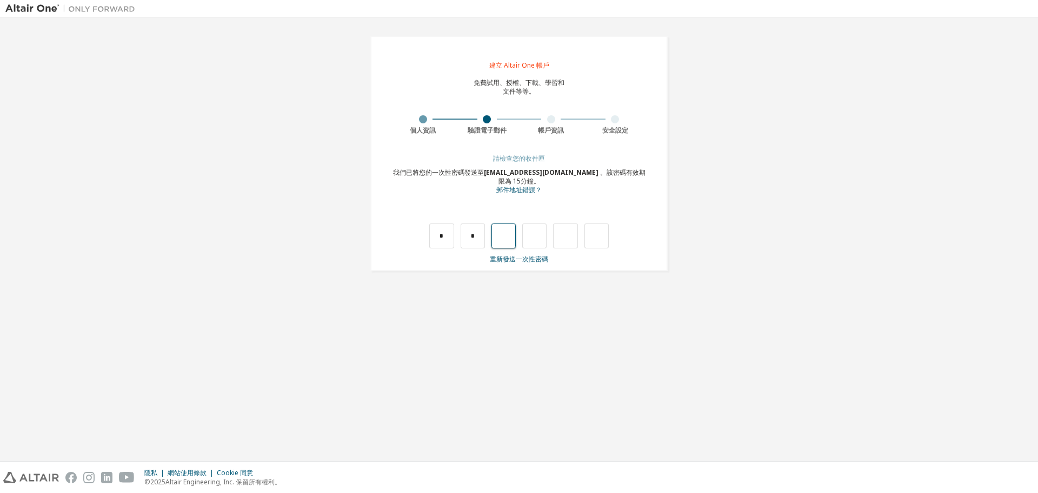  I want to click on img: altair_logo.svg, so click(31, 477).